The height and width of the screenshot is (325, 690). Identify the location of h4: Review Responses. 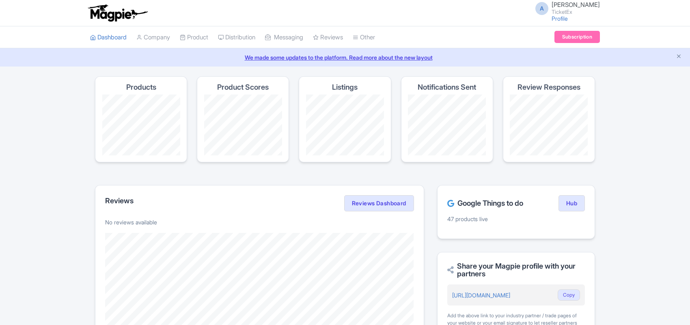
(548, 87).